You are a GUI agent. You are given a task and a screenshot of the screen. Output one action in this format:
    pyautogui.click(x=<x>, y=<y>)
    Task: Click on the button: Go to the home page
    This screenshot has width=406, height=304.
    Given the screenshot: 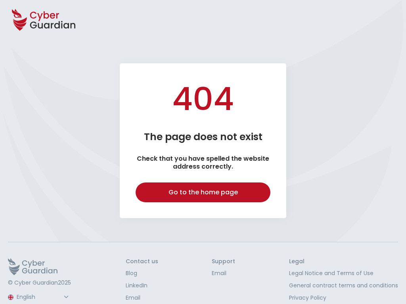 What is the action you would take?
    pyautogui.click(x=203, y=193)
    